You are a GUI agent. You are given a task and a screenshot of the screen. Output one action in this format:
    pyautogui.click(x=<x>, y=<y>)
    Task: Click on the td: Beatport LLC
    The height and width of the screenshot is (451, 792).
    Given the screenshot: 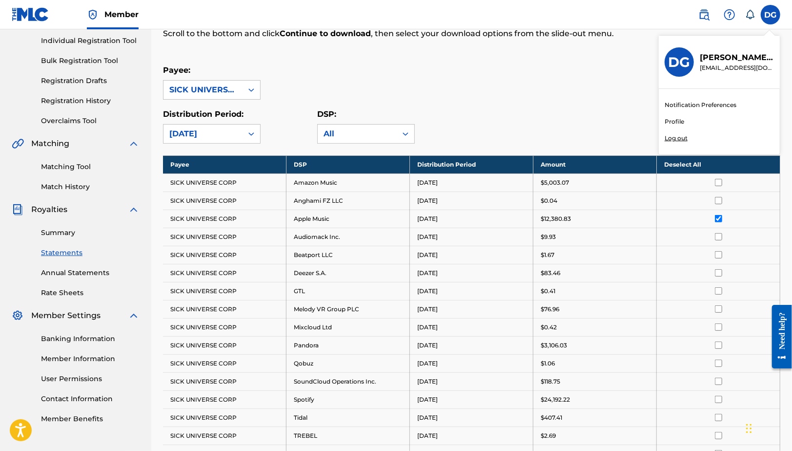 What is the action you would take?
    pyautogui.click(x=348, y=254)
    